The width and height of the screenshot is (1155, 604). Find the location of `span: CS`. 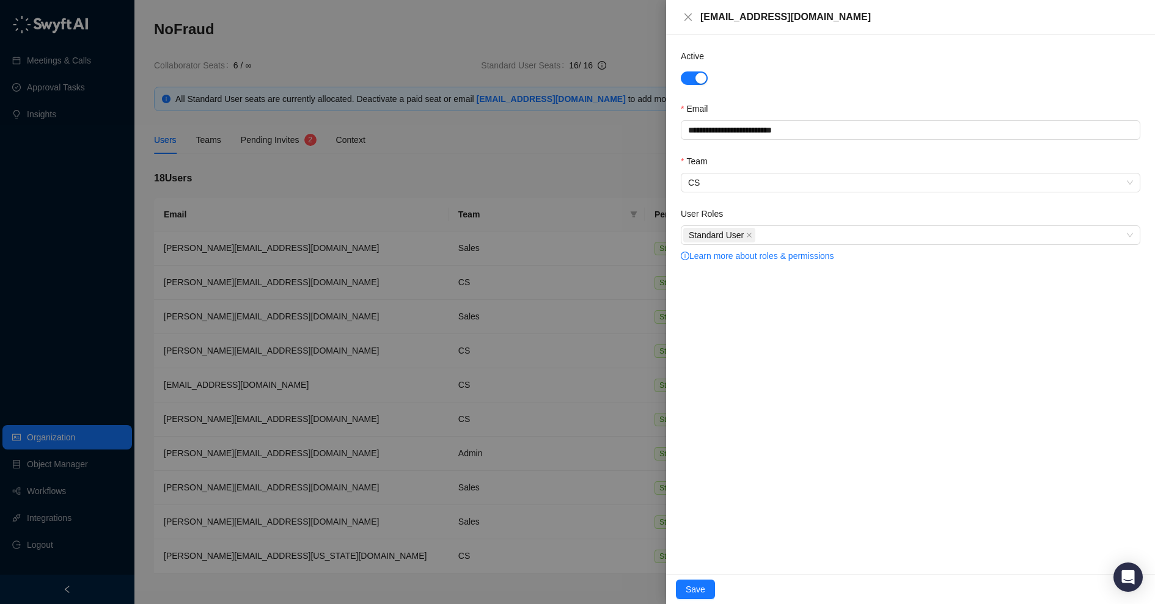

span: CS is located at coordinates (910, 183).